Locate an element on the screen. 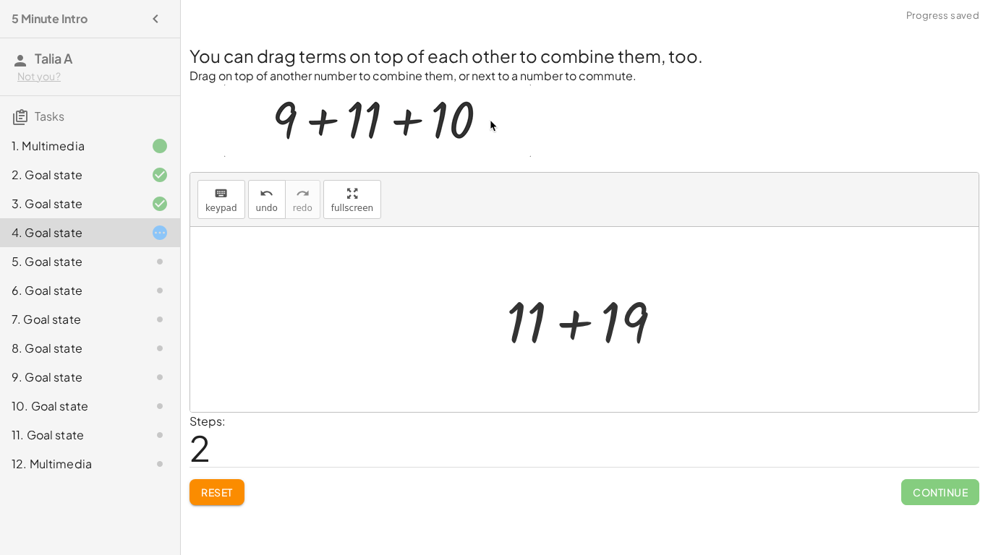  div: 12. Multimedia is located at coordinates (69, 464).